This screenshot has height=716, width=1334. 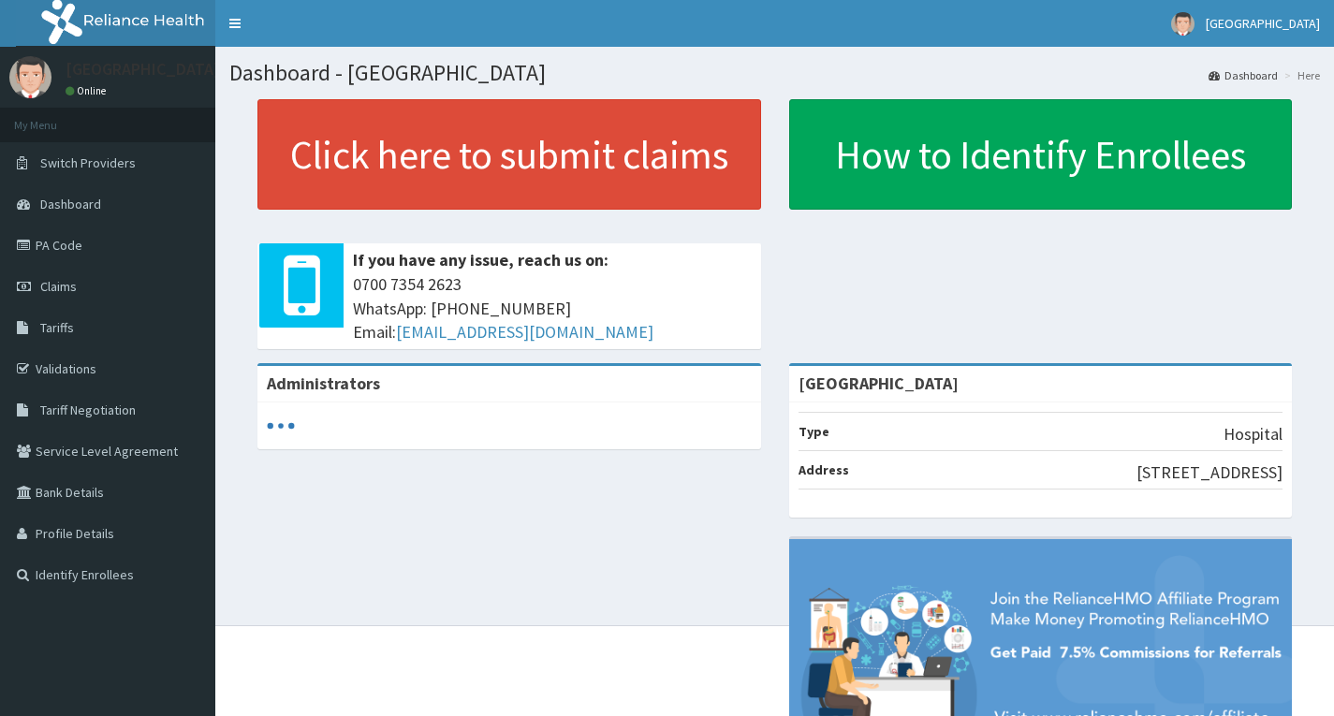 I want to click on a: Dashboard, so click(x=1243, y=75).